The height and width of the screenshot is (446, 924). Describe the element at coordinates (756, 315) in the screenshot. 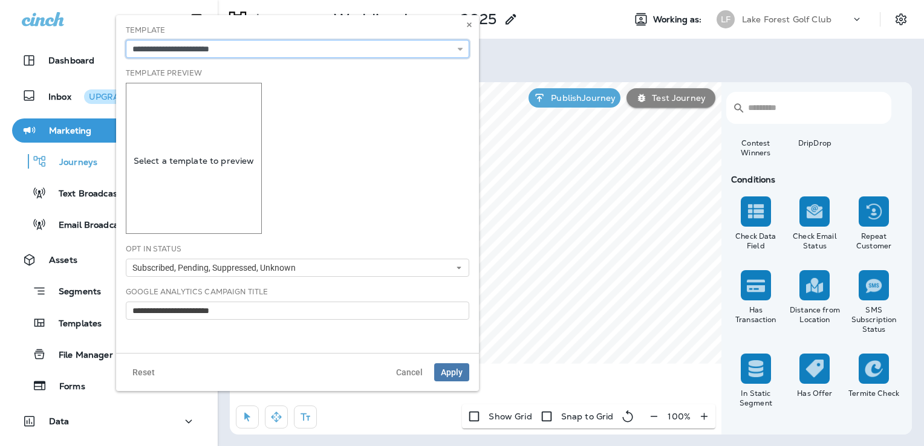

I see `div: Has Transaction` at that location.